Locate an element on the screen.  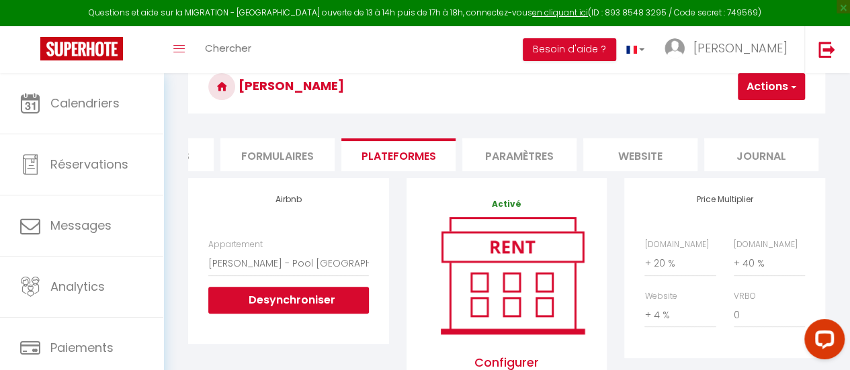
img: logout is located at coordinates (827, 49).